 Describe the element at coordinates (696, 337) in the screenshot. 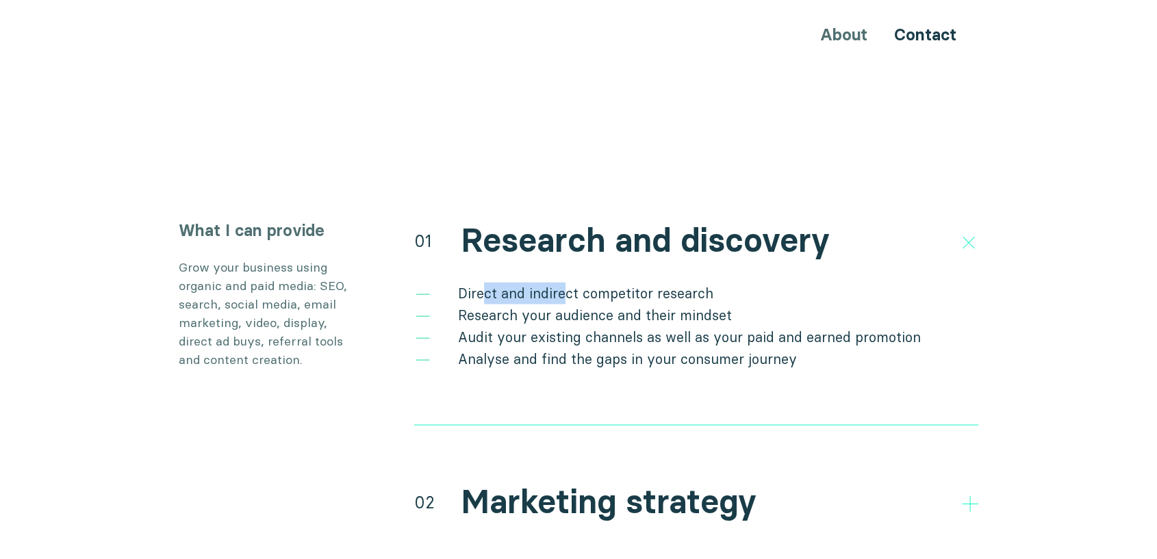

I see `li: Audit your existing channels as well as your paid and earned promotion` at that location.